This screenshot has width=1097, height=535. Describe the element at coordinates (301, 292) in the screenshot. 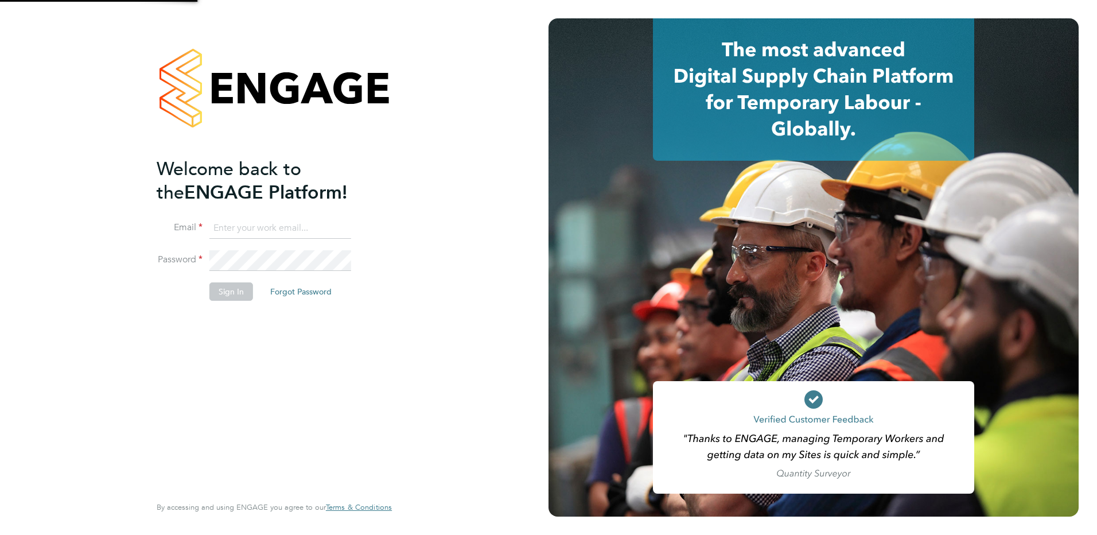

I see `button: Forgot Password` at that location.